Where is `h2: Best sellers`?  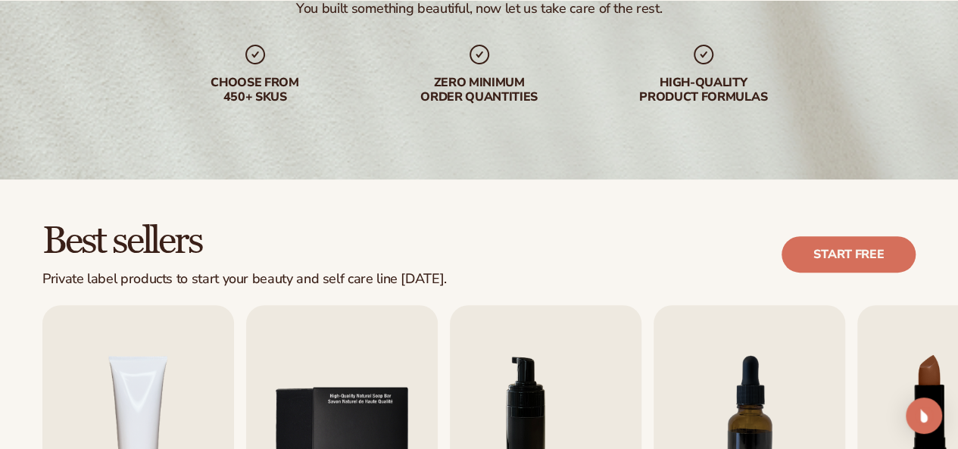 h2: Best sellers is located at coordinates (245, 242).